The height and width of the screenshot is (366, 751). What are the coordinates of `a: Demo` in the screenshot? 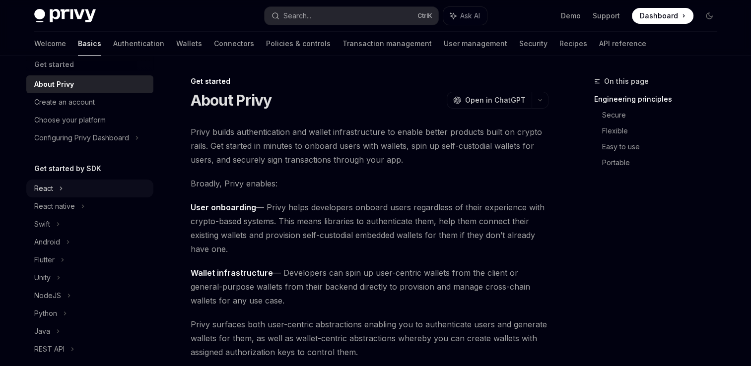 It's located at (571, 16).